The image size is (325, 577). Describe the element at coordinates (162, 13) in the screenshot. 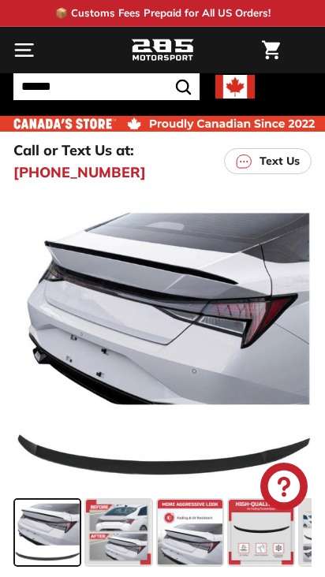

I see `p: 📦 Customs Fees Prepaid for All US Orders!` at that location.